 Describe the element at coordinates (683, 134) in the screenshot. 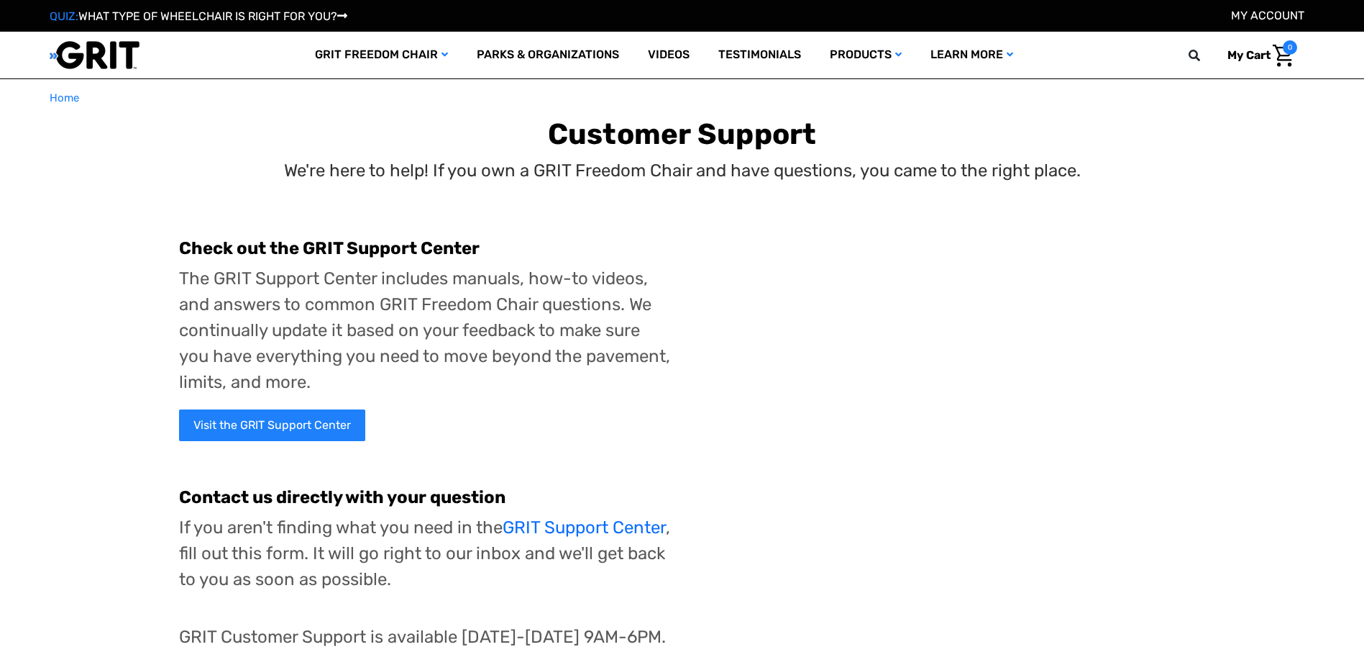

I see `b: Customer Support` at that location.